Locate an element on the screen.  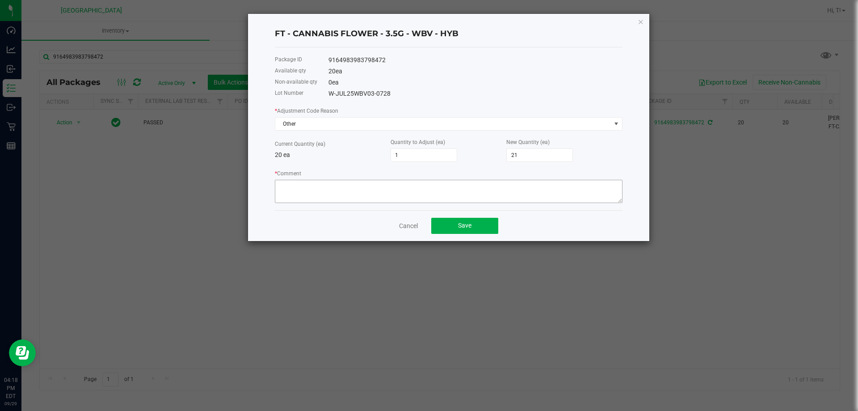
label: Lot Number is located at coordinates (289, 93).